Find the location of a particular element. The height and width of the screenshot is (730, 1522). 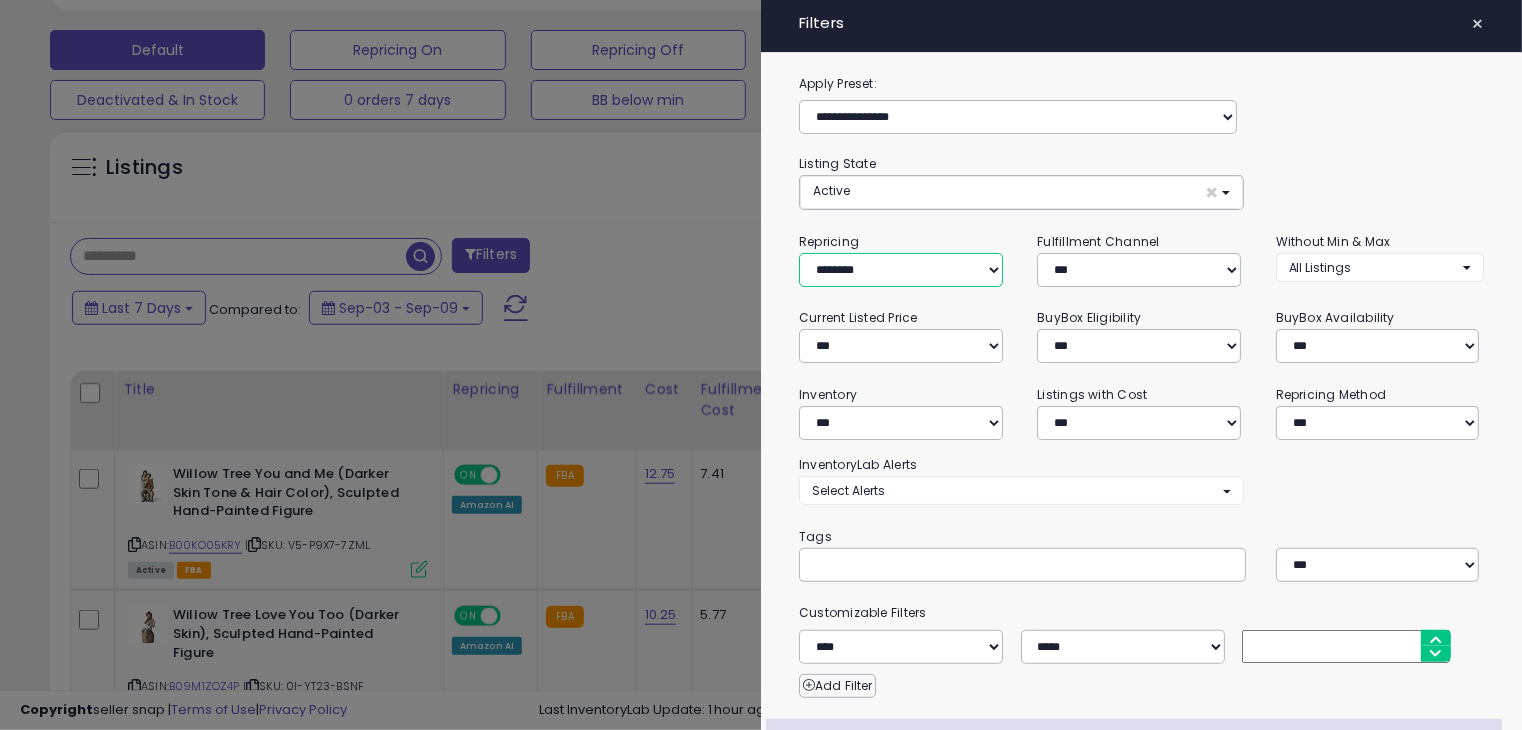

span: Select Alerts is located at coordinates (848, 490).